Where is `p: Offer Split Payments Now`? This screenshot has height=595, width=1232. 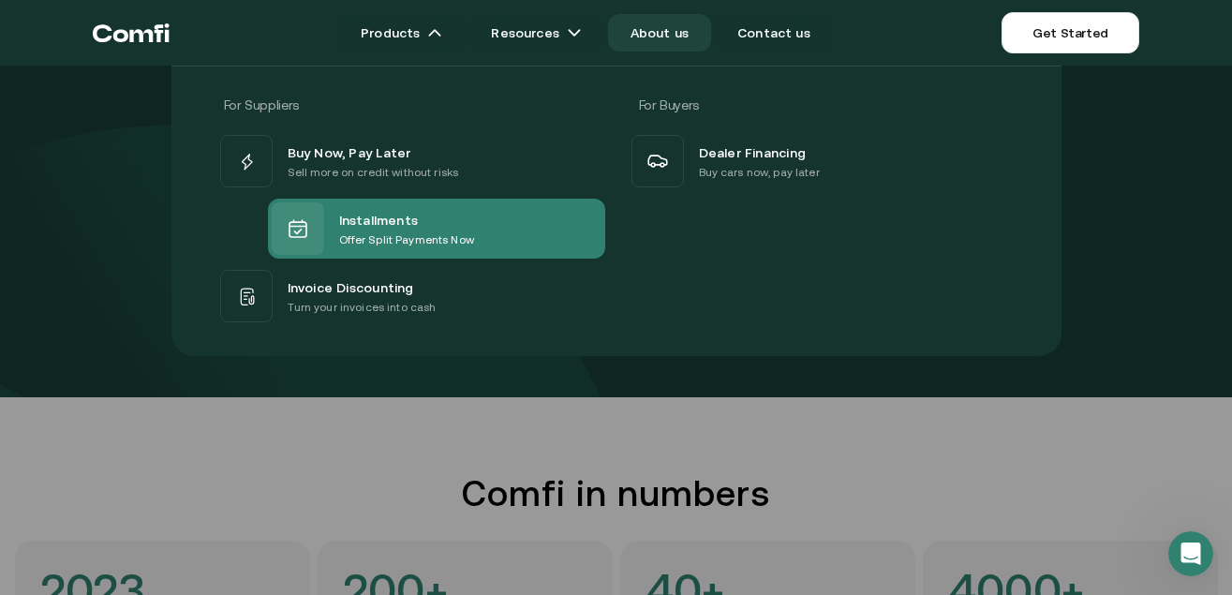
p: Offer Split Payments Now is located at coordinates (407, 240).